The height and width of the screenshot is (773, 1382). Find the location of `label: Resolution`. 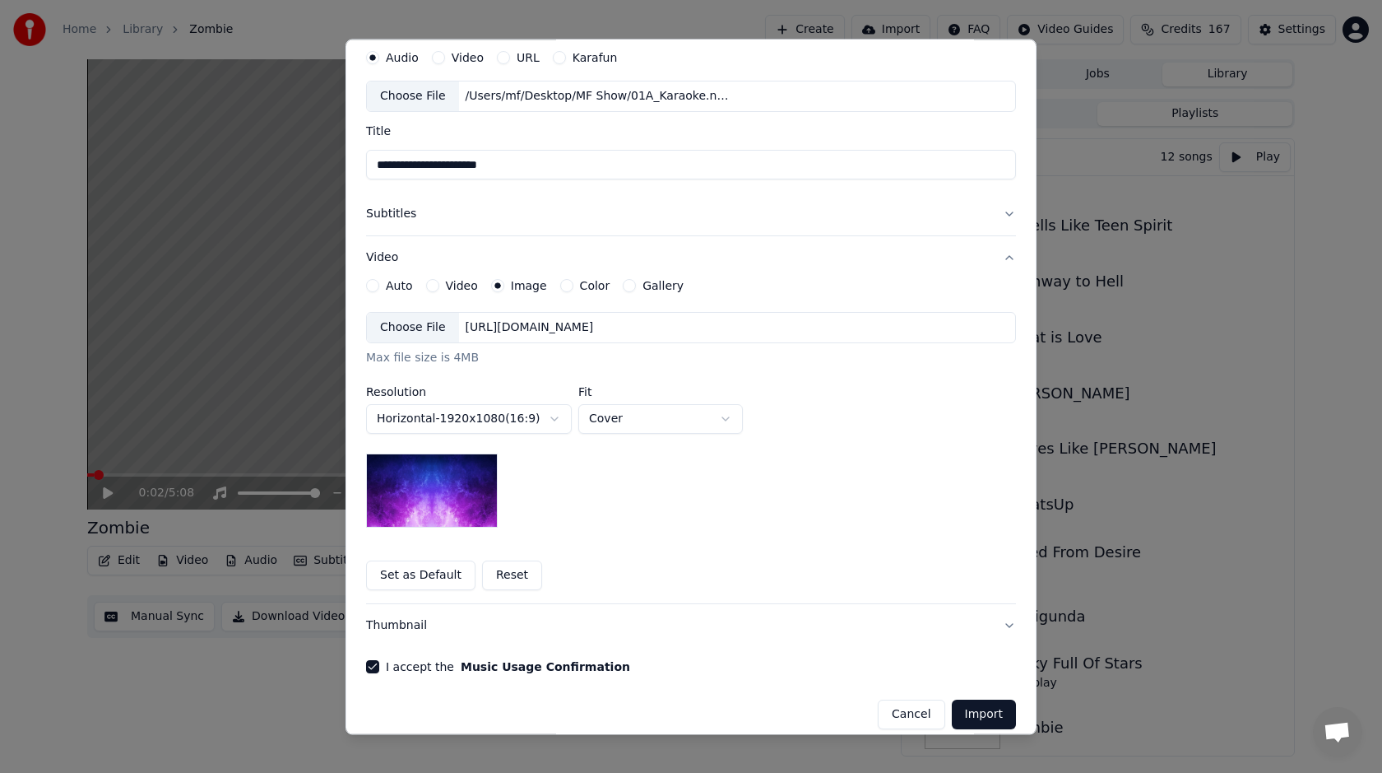

label: Resolution is located at coordinates (469, 393).